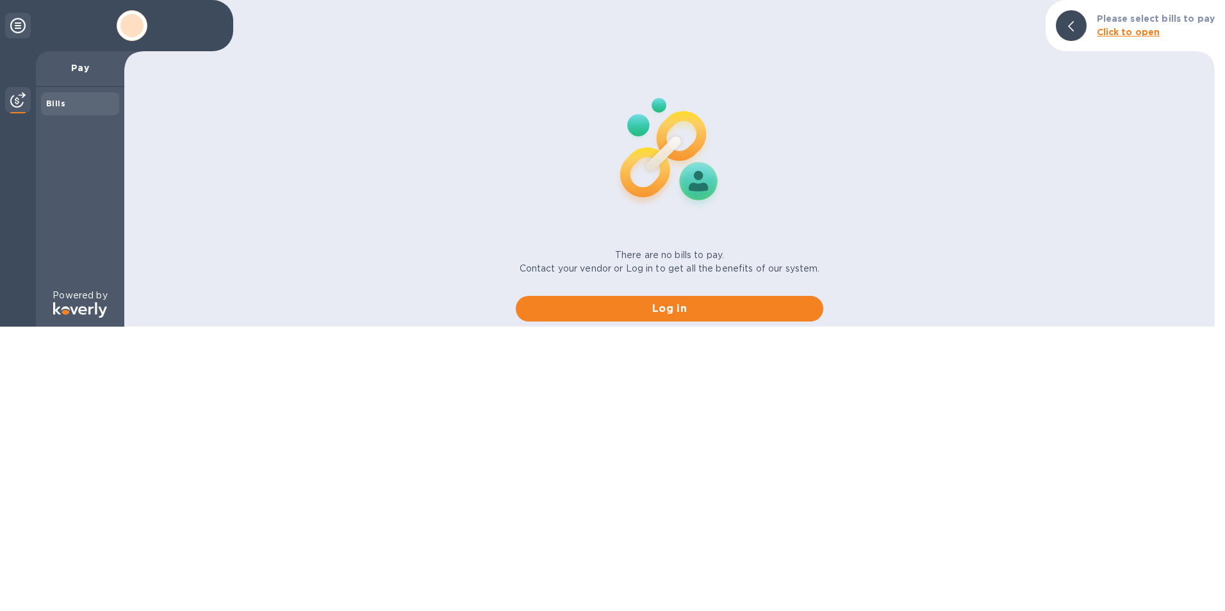  I want to click on b: Bills, so click(56, 103).